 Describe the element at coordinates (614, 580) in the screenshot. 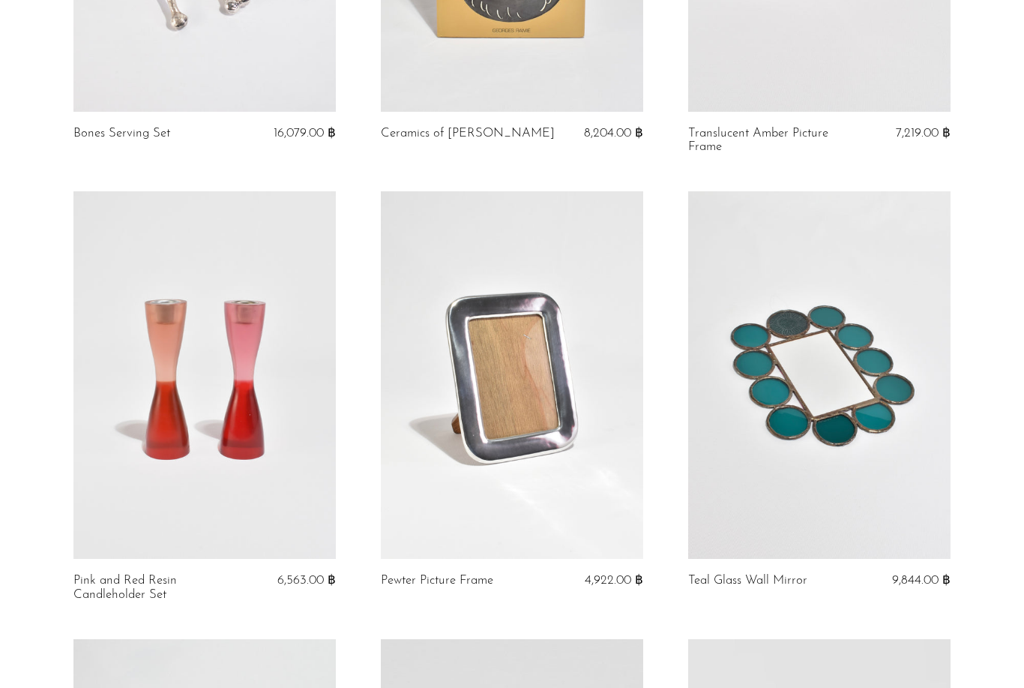

I see `span: 4,922.00 ฿` at that location.